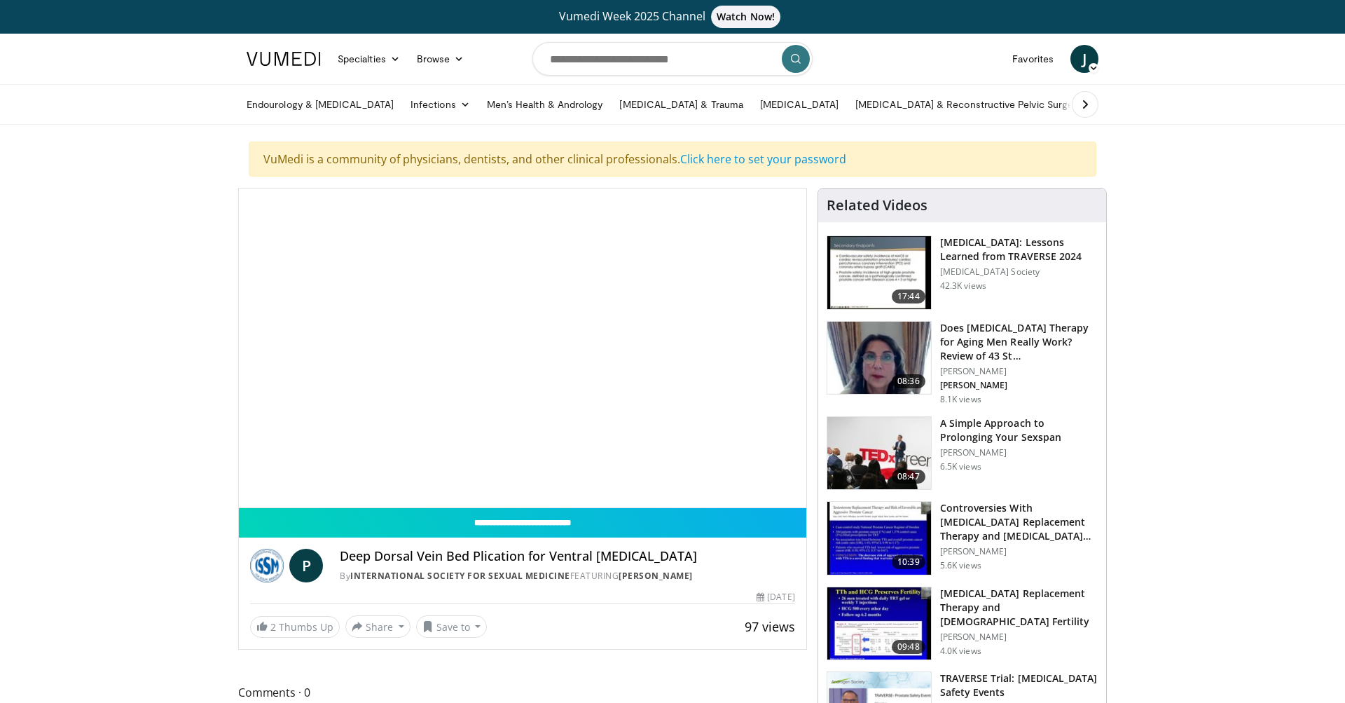  What do you see at coordinates (267, 566) in the screenshot?
I see `img: International Society for Sexual Medicine` at bounding box center [267, 566].